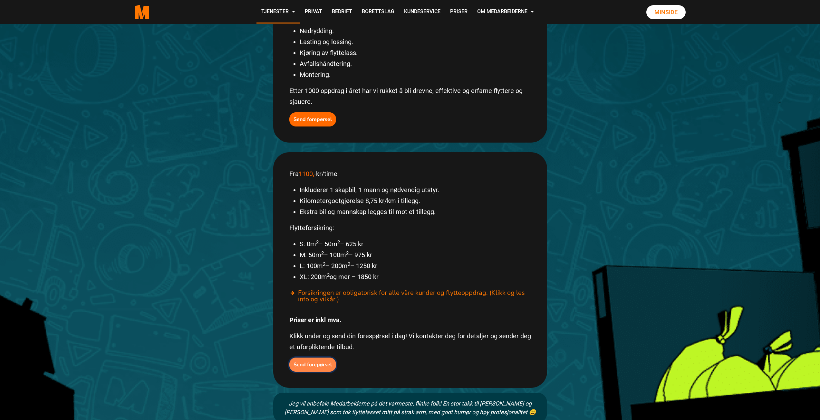  Describe the element at coordinates (415, 53) in the screenshot. I see `li: Kjøring av flyttelass.` at that location.